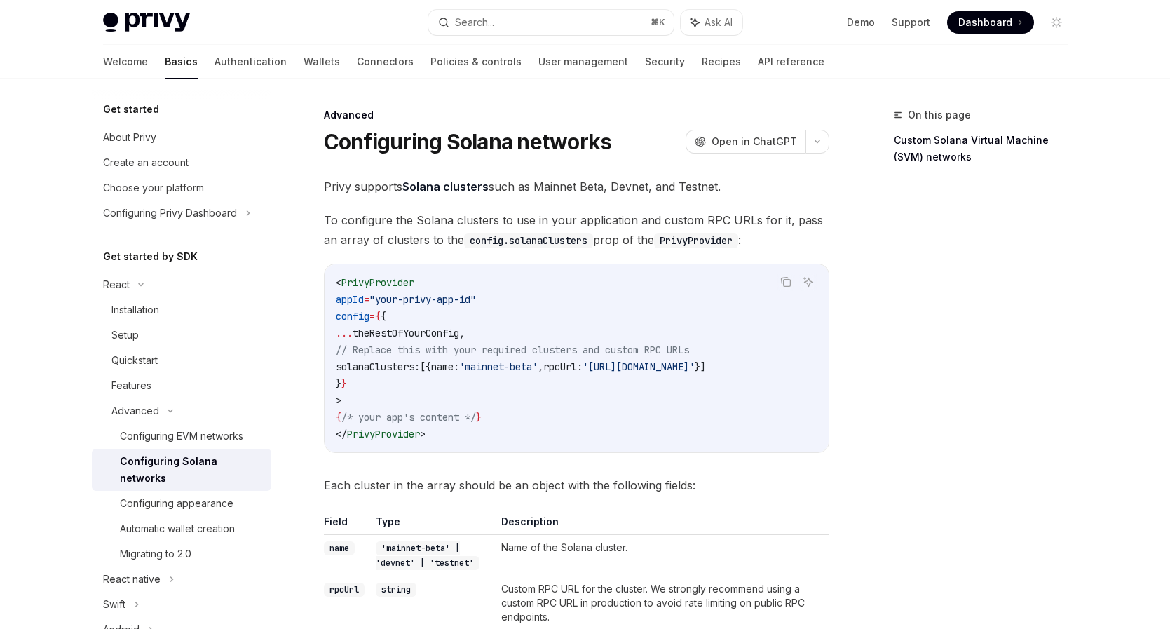 This screenshot has width=1170, height=629. What do you see at coordinates (182, 436) in the screenshot?
I see `div: Configuring EVM networks` at bounding box center [182, 436].